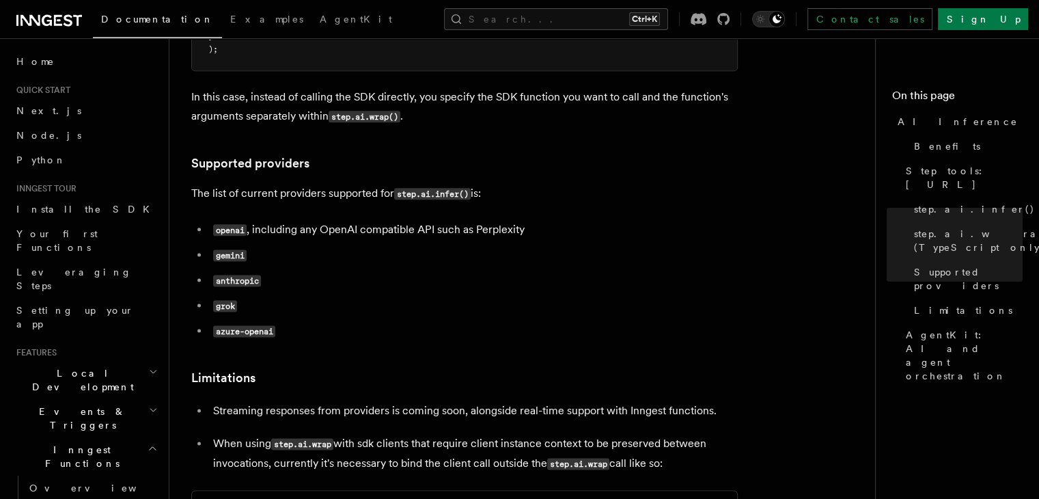  What do you see at coordinates (85, 317) in the screenshot?
I see `a: Setting up your app` at bounding box center [85, 317].